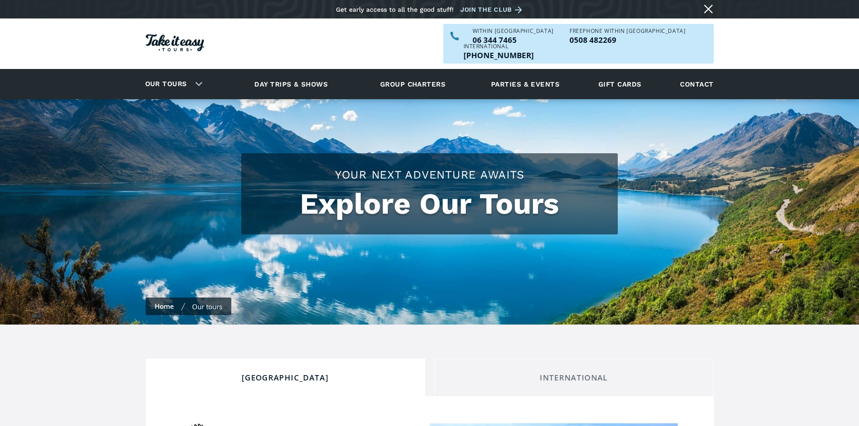 This screenshot has height=426, width=859. I want to click on a: Close message, so click(709, 9).